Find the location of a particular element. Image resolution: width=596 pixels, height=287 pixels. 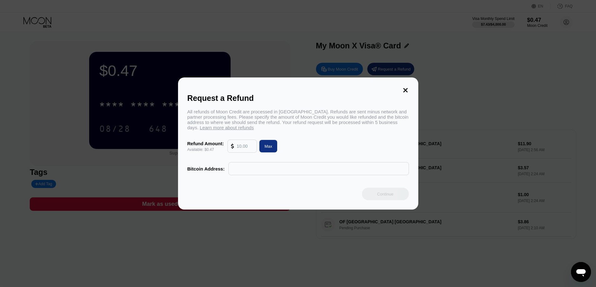

div: Available: $0.47 is located at coordinates (205, 150).